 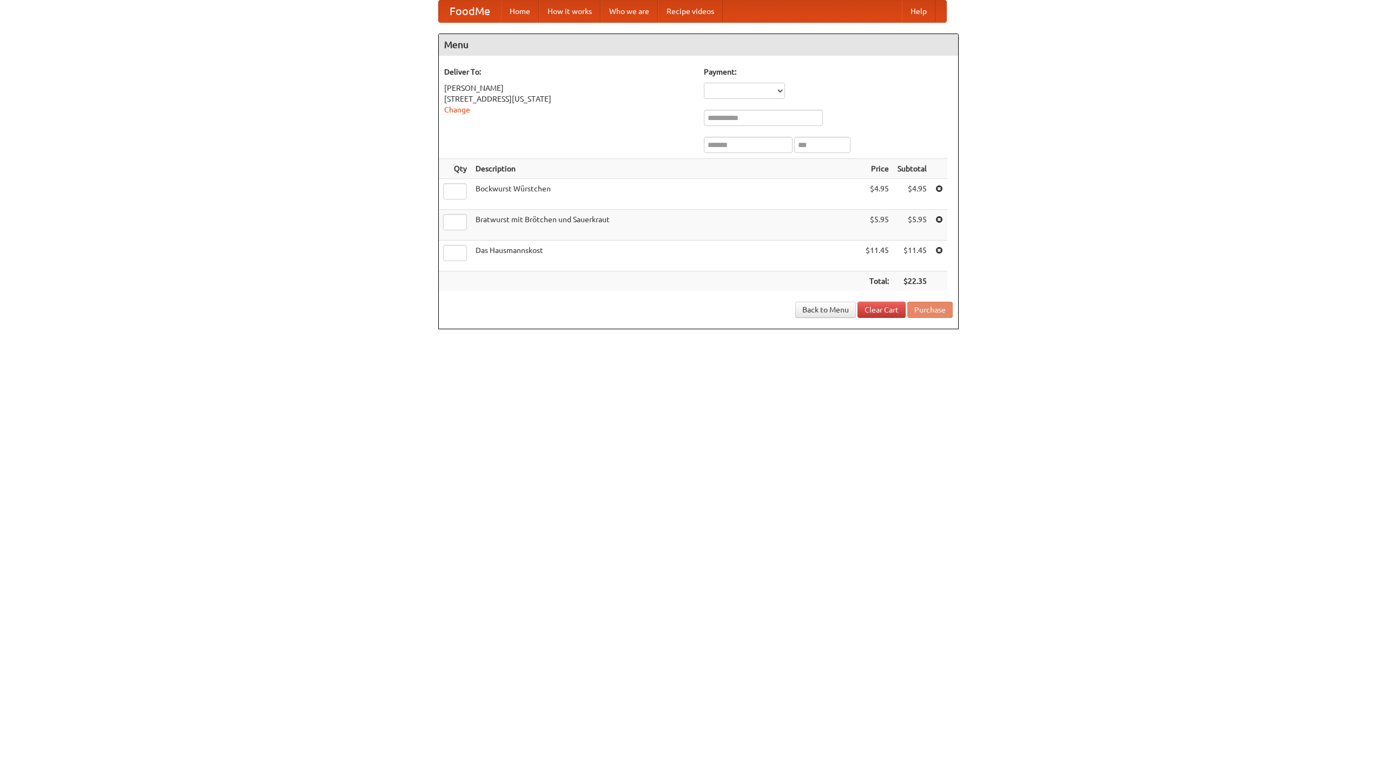 I want to click on th: Subtotal, so click(x=912, y=169).